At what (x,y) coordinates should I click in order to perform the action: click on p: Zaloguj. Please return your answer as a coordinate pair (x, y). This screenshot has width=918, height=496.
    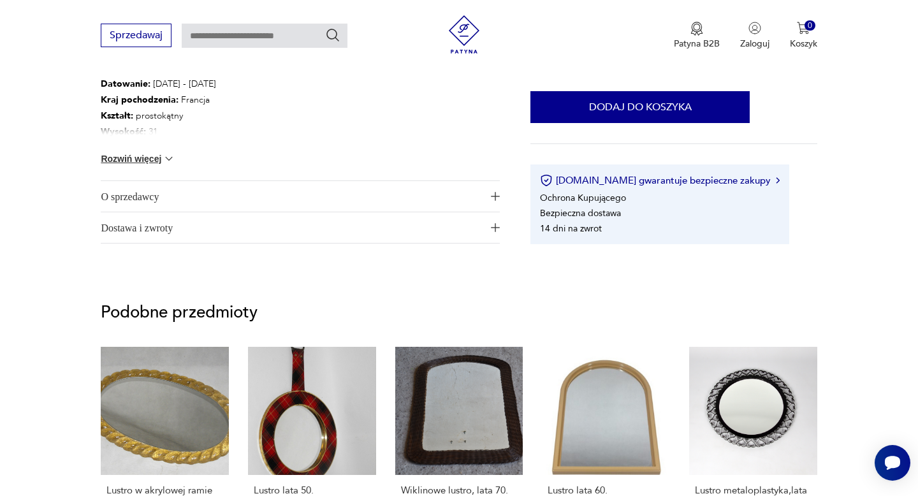
    Looking at the image, I should click on (755, 43).